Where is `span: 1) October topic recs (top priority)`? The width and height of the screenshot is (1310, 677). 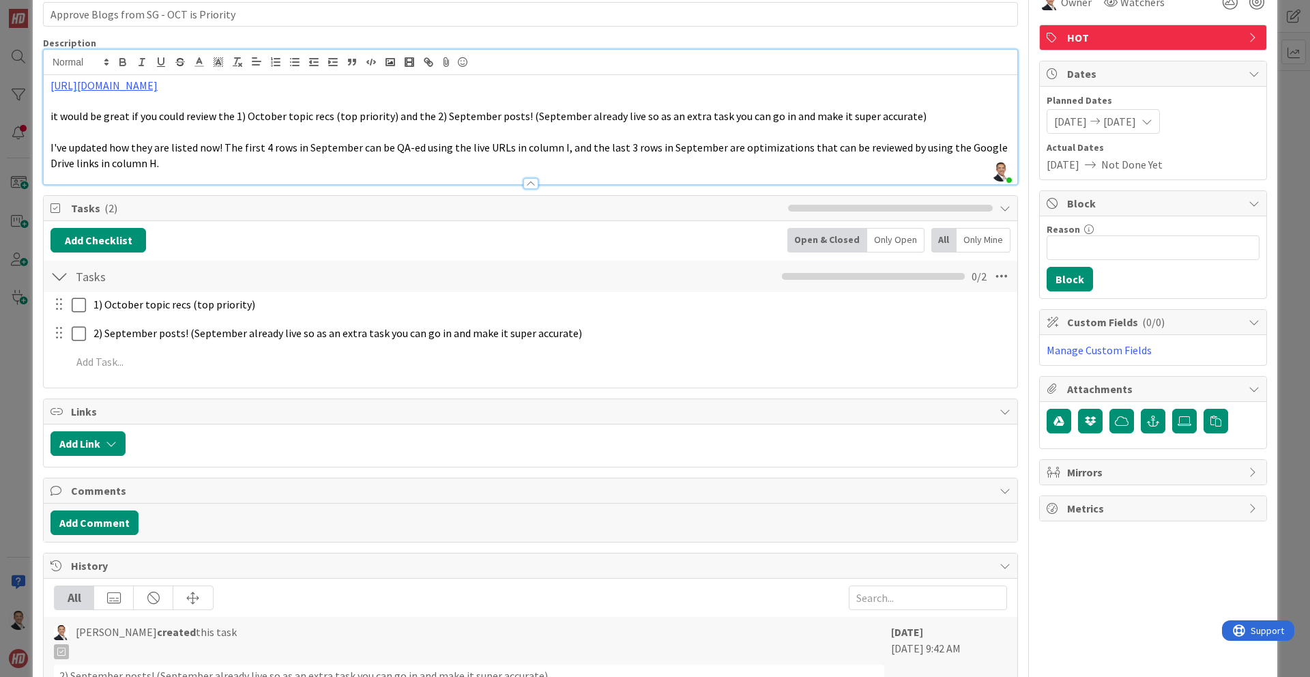 span: 1) October topic recs (top priority) is located at coordinates (174, 304).